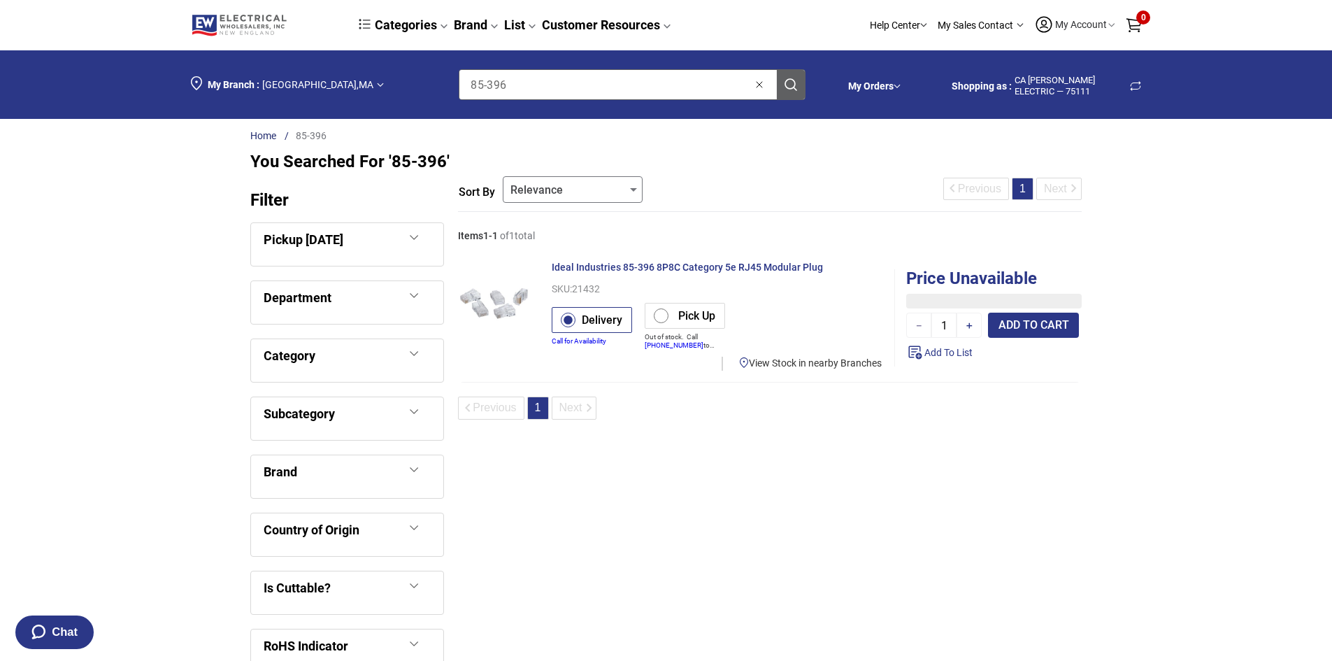 This screenshot has width=1332, height=661. I want to click on a: Brand, so click(476, 24).